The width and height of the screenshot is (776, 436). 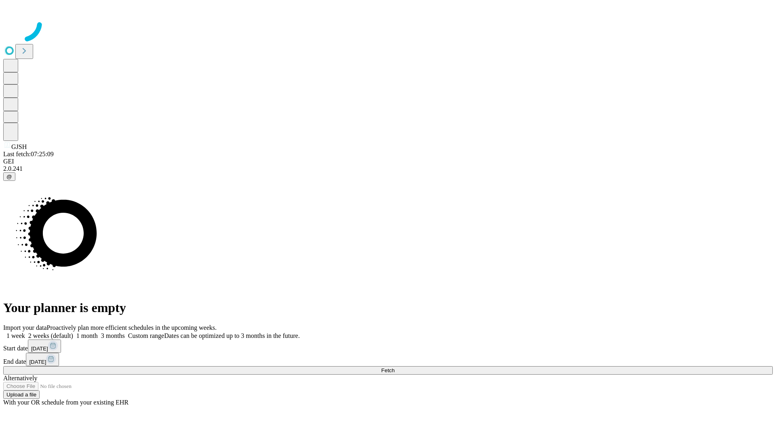 I want to click on span: GJSH, so click(x=19, y=147).